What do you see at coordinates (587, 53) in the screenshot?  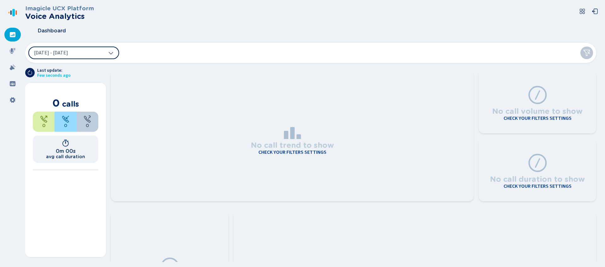 I see `svg: funnel-disabled` at bounding box center [587, 53].